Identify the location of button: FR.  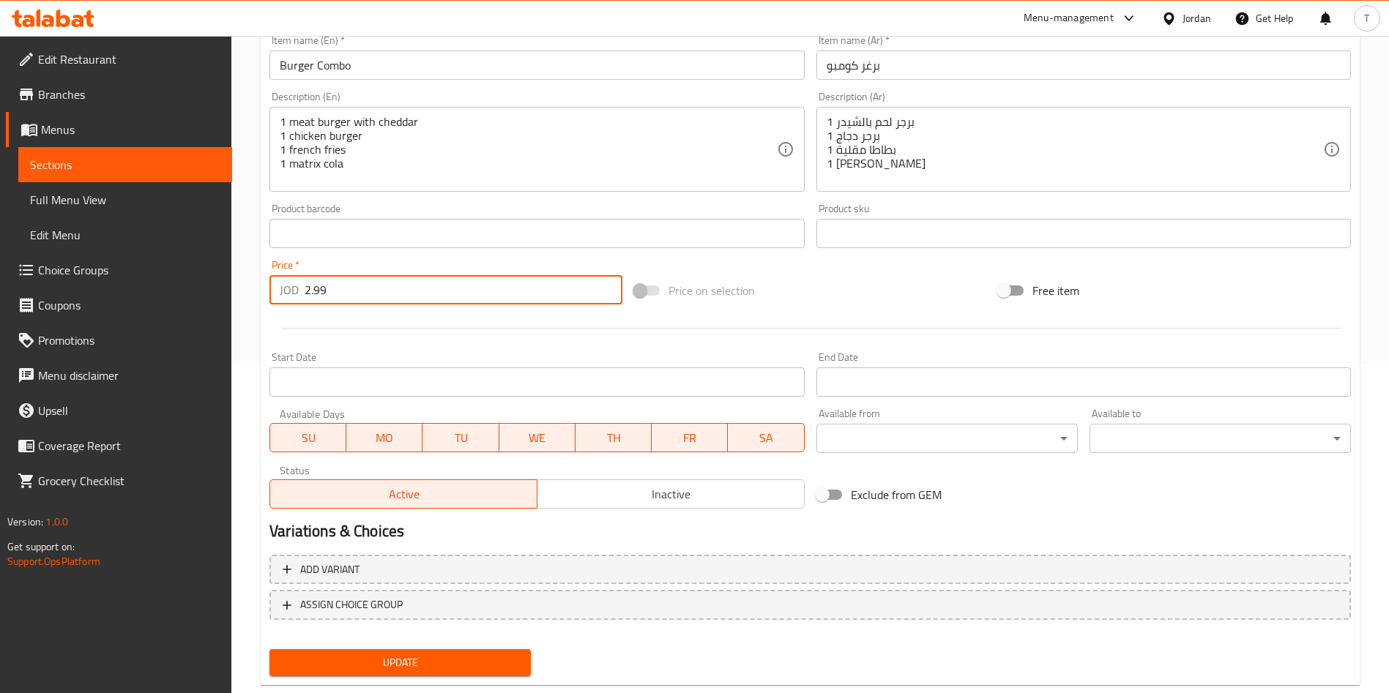
(690, 438).